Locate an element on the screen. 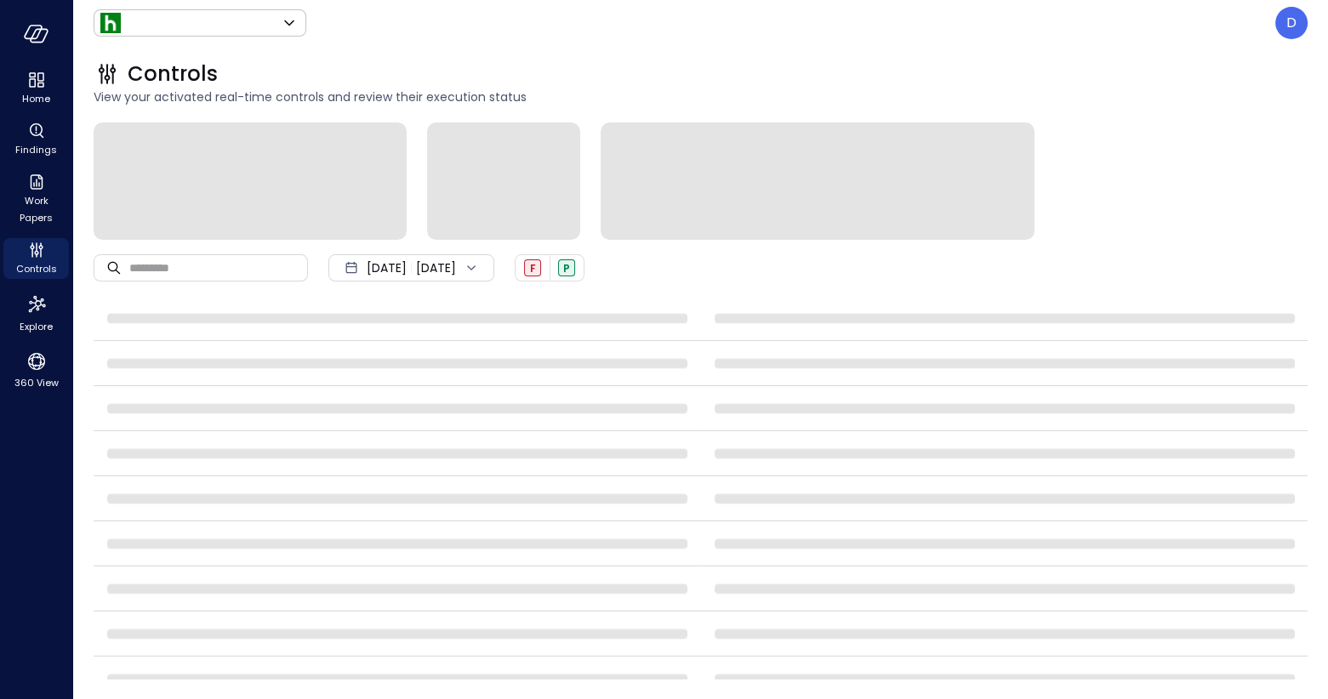 The width and height of the screenshot is (1328, 699). span: Work Papers is located at coordinates (36, 209).